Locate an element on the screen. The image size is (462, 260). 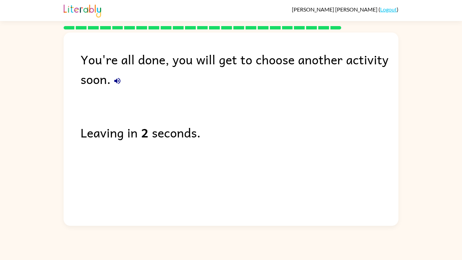
a: Logout is located at coordinates (388, 9).